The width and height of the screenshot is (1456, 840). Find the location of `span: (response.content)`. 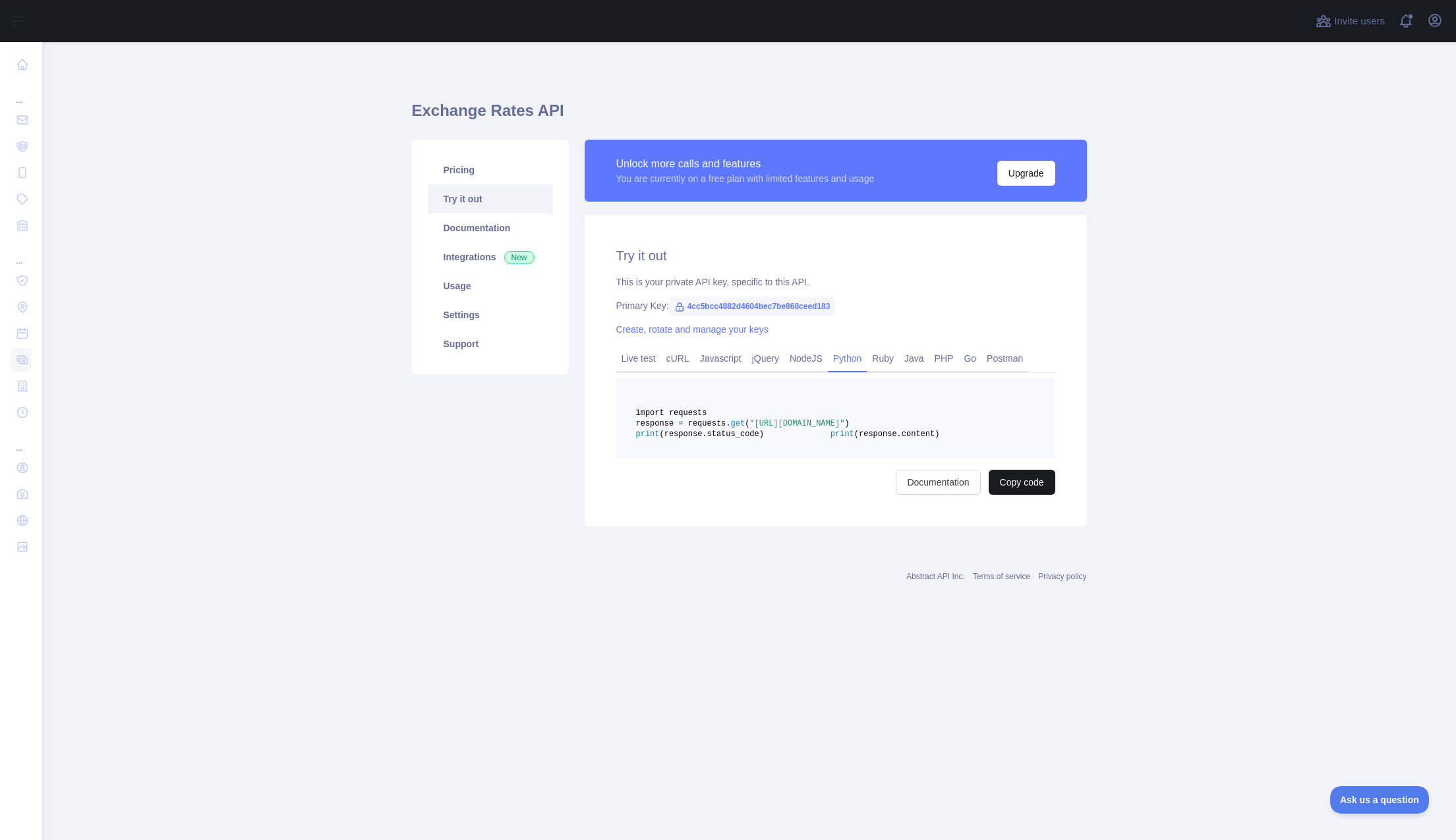

span: (response.content) is located at coordinates (897, 434).